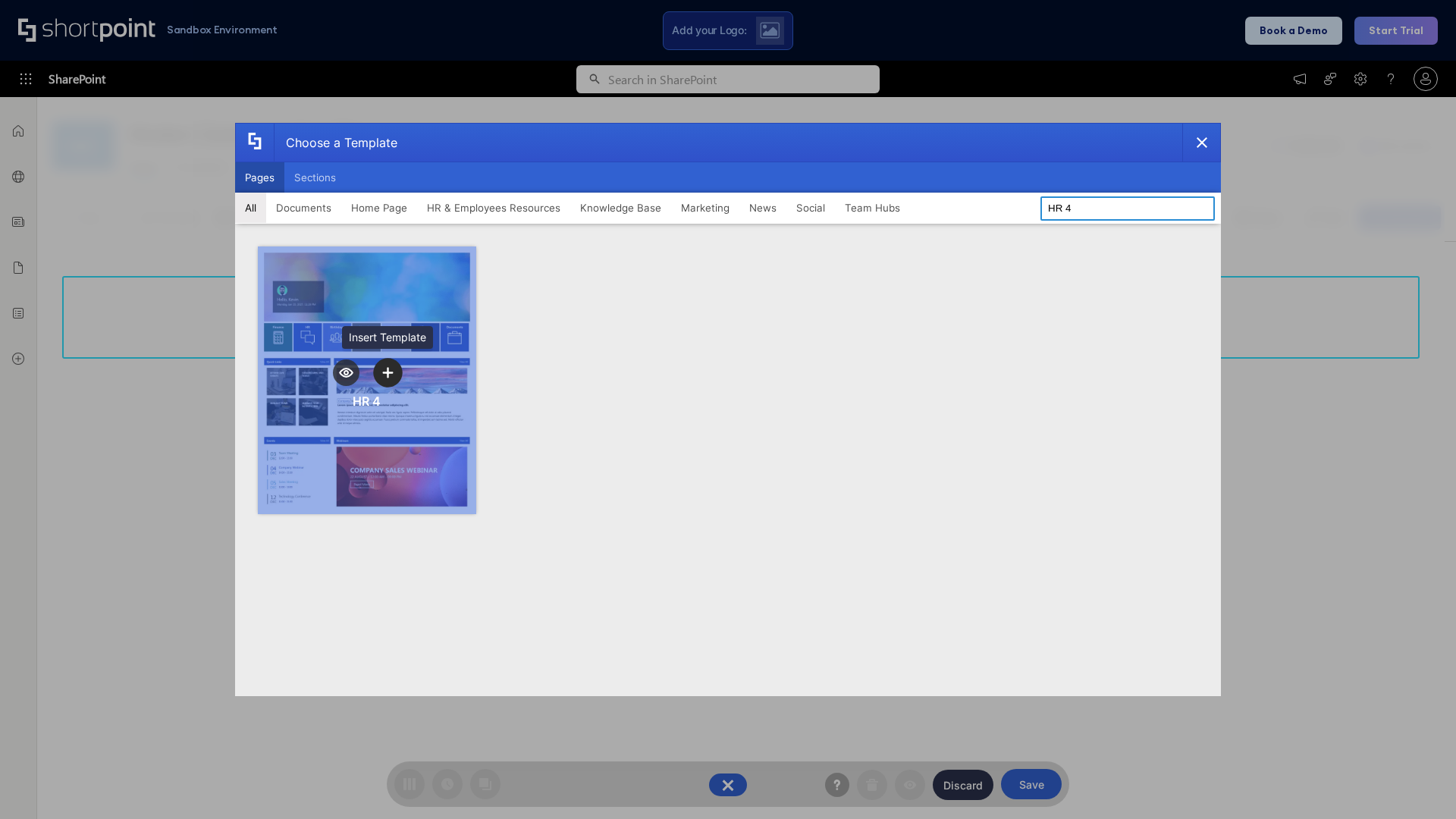 This screenshot has height=819, width=1456. What do you see at coordinates (494, 207) in the screenshot?
I see `button: HR & Employees Resources` at bounding box center [494, 207].